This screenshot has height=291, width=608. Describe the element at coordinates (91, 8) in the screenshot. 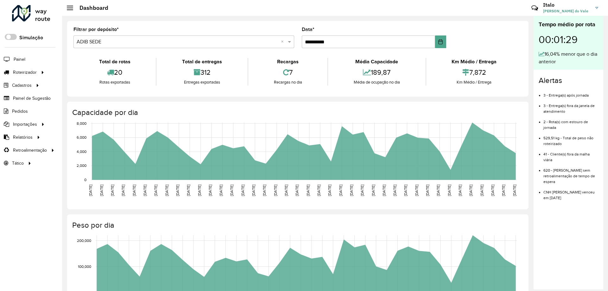

I see `h2: Dashboard` at that location.